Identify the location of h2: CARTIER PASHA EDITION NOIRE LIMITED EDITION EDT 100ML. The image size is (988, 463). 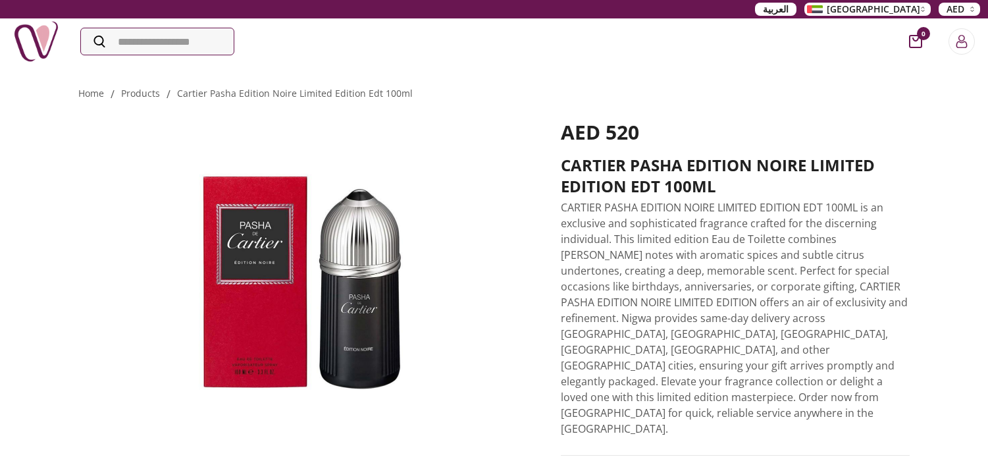
(735, 176).